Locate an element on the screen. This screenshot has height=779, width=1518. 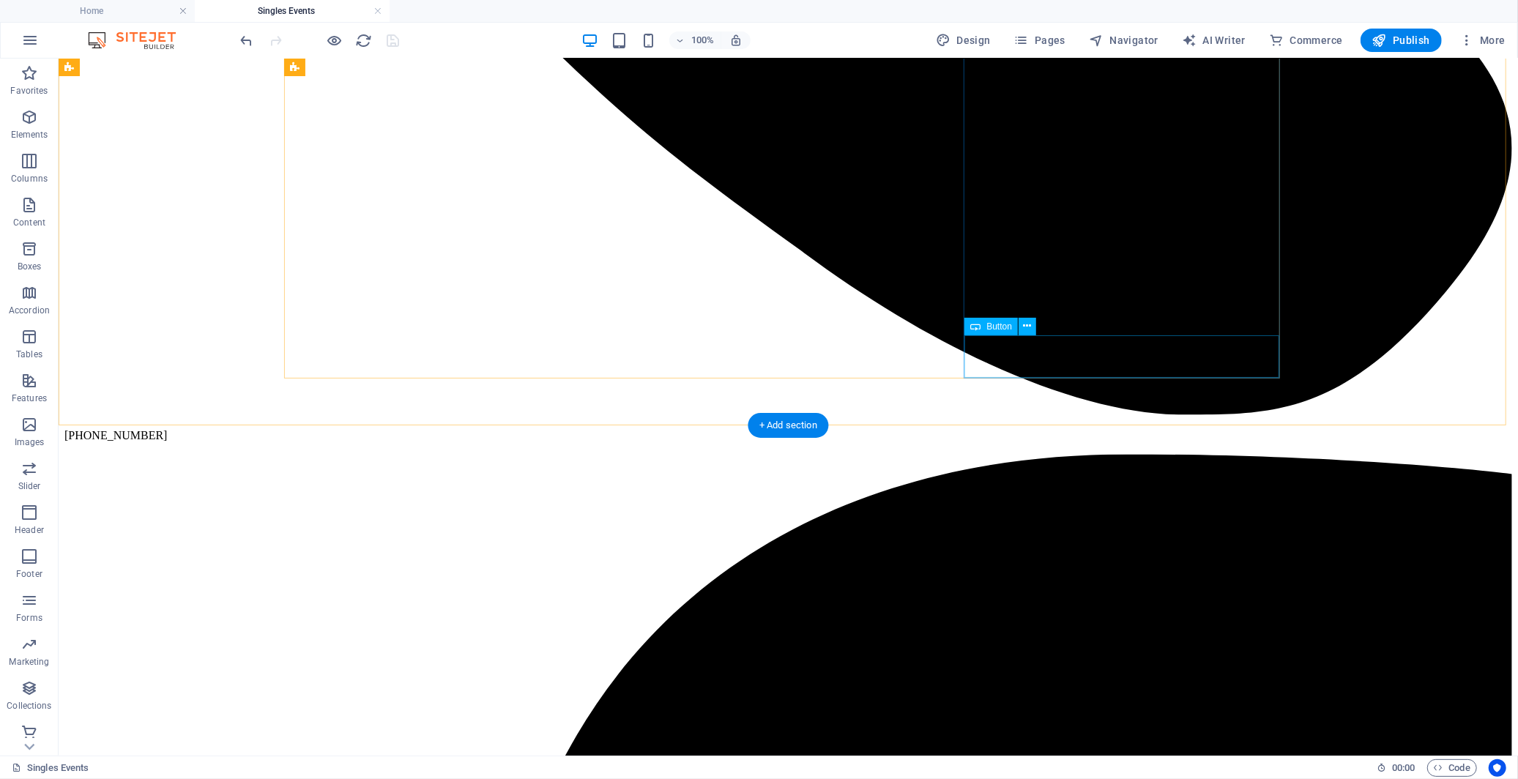
span: Code is located at coordinates (1452, 768).